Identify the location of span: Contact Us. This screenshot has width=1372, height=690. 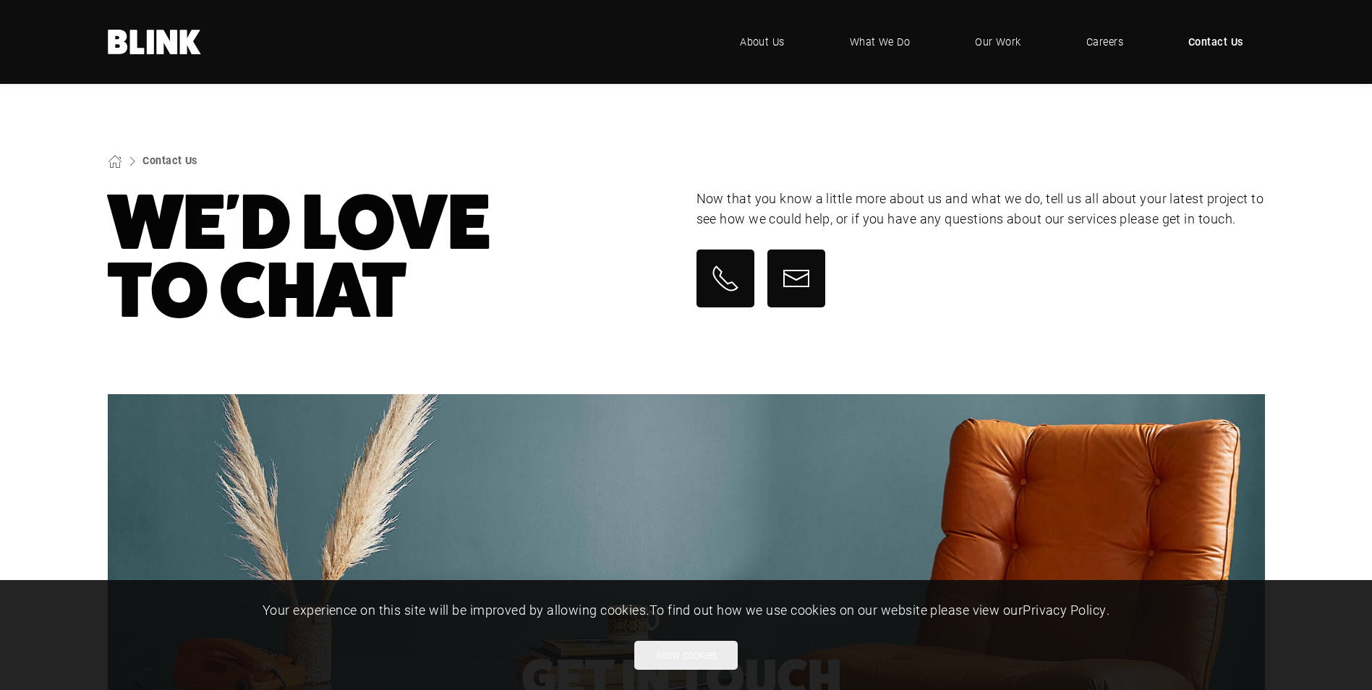
(1216, 42).